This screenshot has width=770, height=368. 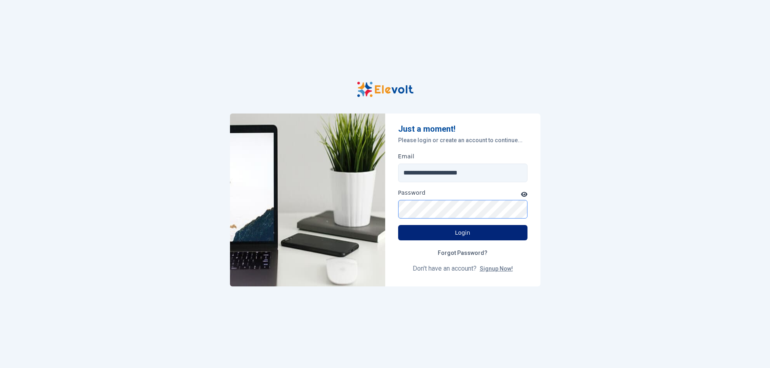 What do you see at coordinates (406, 156) in the screenshot?
I see `label: Email` at bounding box center [406, 156].